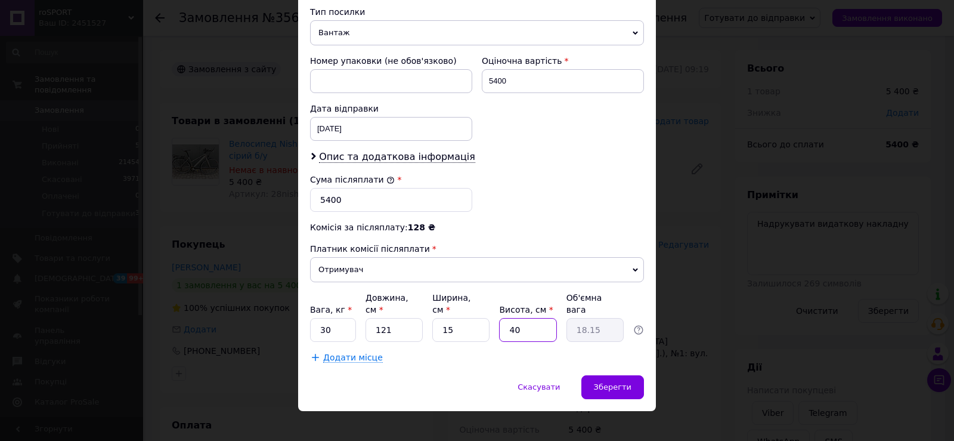  Describe the element at coordinates (526, 309) in the screenshot. I see `label: Висота, см` at that location.